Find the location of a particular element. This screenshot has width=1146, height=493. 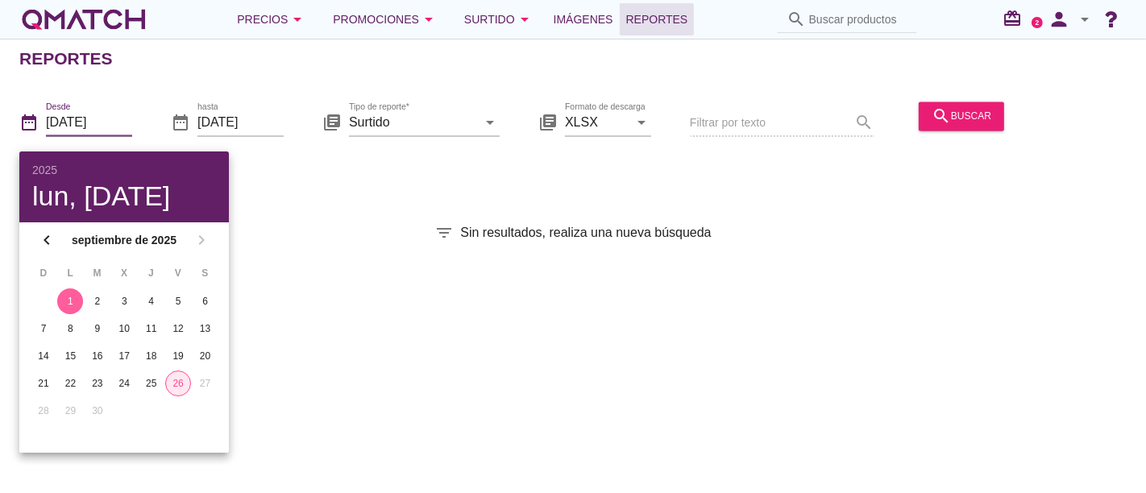

button: buscar is located at coordinates (961, 116).